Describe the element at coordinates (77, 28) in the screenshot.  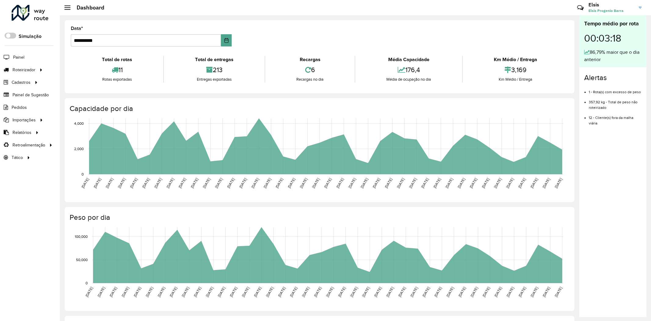
I see `label: Data` at that location.